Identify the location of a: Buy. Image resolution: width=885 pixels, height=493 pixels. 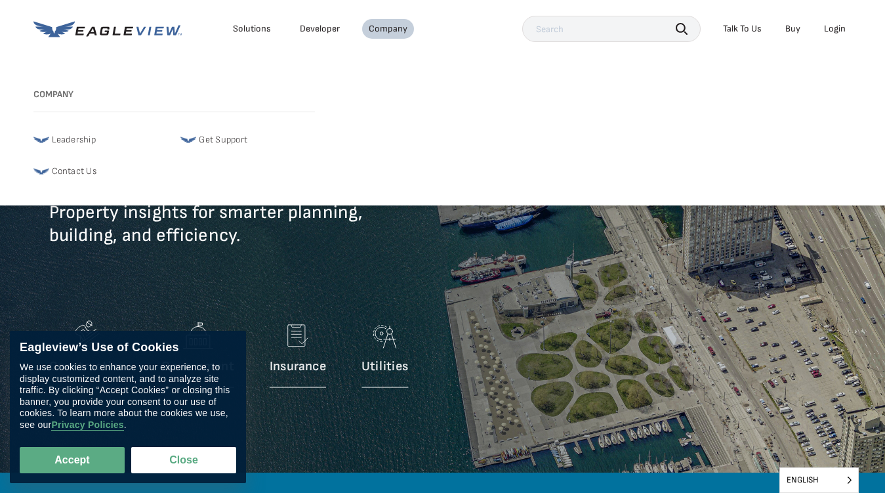
(792, 29).